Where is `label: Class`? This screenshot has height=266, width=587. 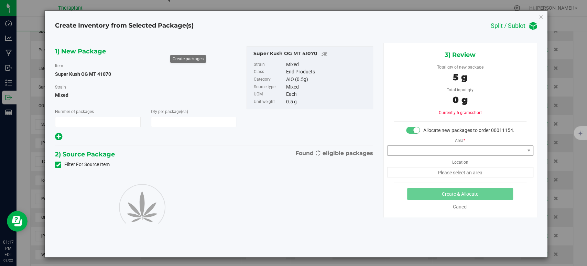 label: Class is located at coordinates (269, 72).